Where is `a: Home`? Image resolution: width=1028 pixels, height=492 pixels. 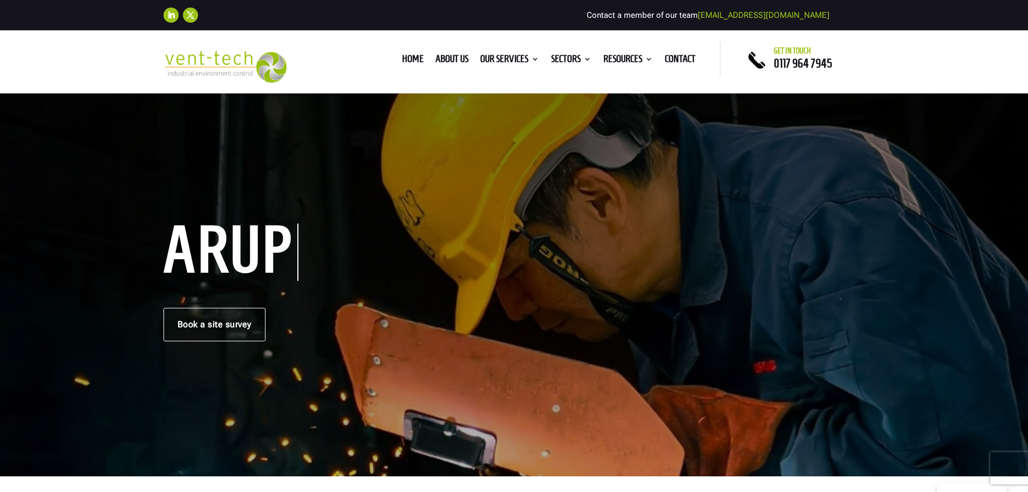 a: Home is located at coordinates (413, 61).